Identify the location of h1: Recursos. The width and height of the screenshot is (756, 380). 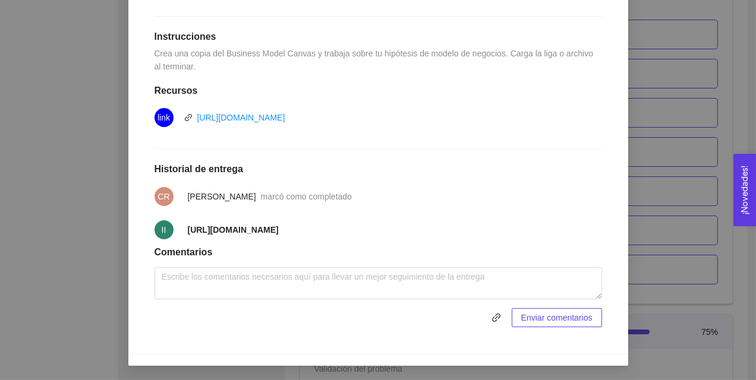
(378, 91).